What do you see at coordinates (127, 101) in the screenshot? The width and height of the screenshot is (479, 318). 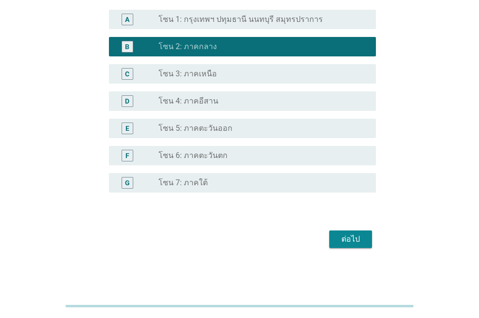 I see `div: D` at bounding box center [127, 101].